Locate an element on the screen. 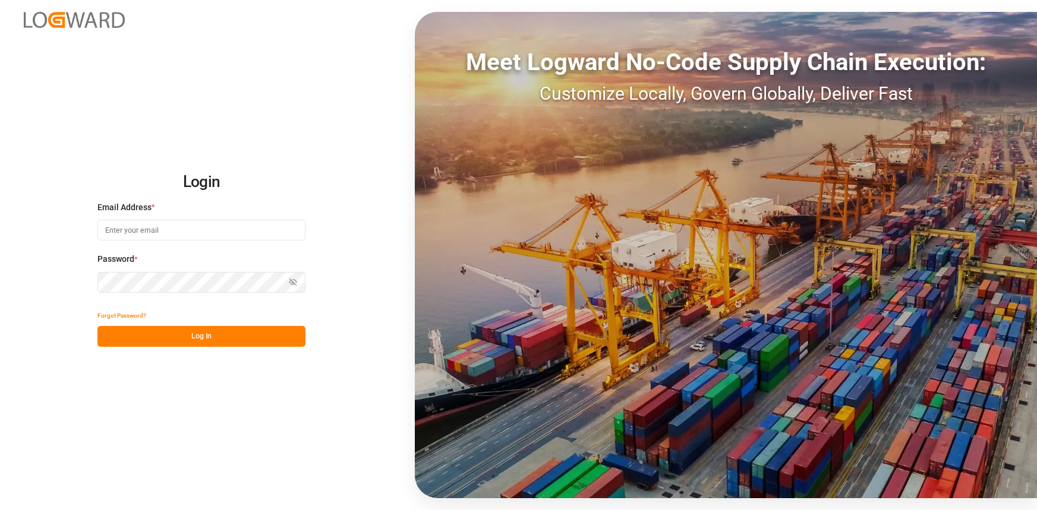  div: Customize Locally, Govern Globally, Deliver Fast is located at coordinates (725, 93).